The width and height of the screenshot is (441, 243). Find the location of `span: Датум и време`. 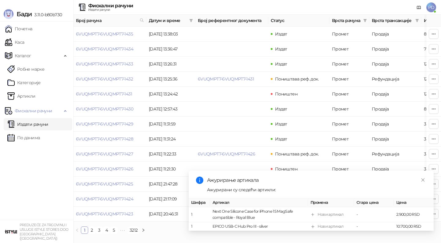

span: Датум и време is located at coordinates (168, 21).